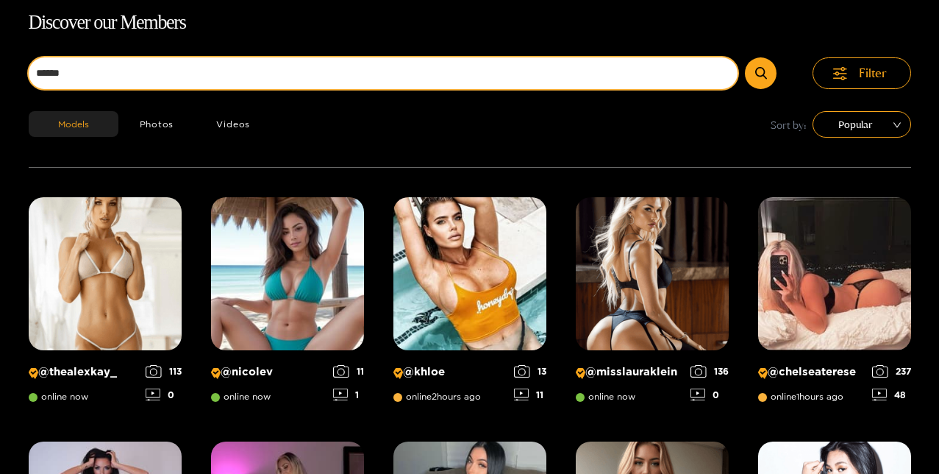 The width and height of the screenshot is (939, 474). I want to click on p: @ thealexkay_, so click(83, 371).